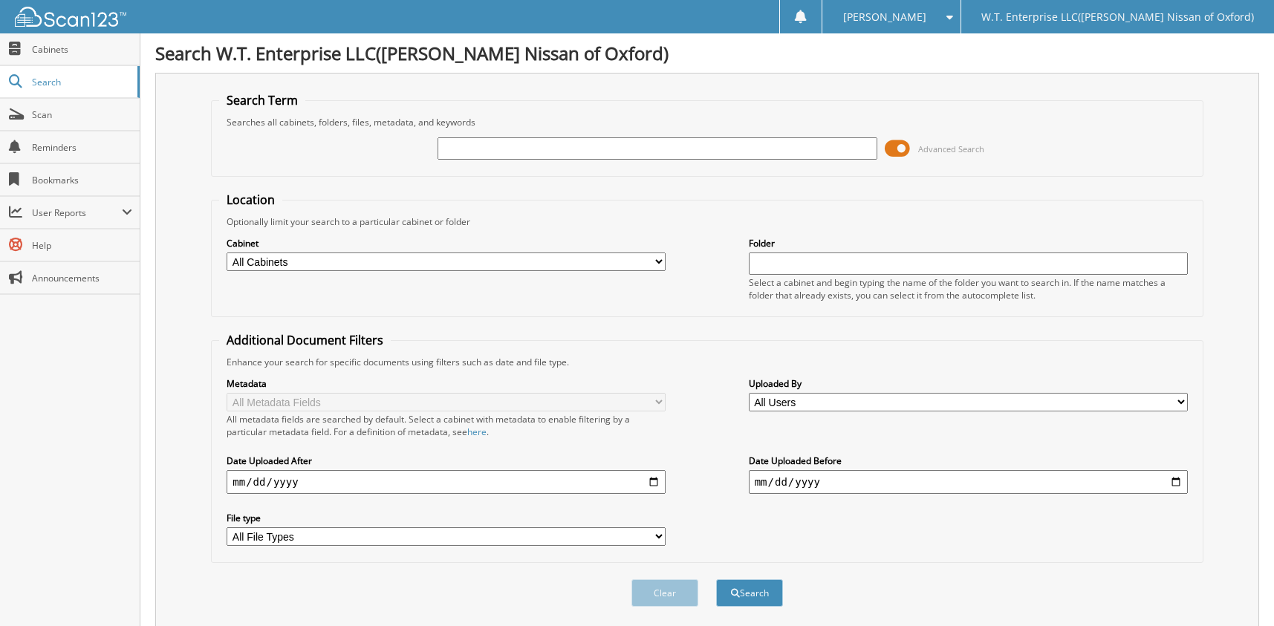 Image resolution: width=1274 pixels, height=626 pixels. Describe the element at coordinates (446, 426) in the screenshot. I see `div: All metadata fields are searched by default. Select a cabinet with metadata to enable filtering b...` at that location.